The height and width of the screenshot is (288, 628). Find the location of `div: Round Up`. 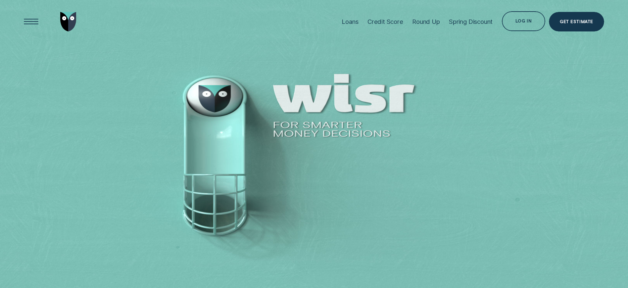

div: Round Up is located at coordinates (426, 22).